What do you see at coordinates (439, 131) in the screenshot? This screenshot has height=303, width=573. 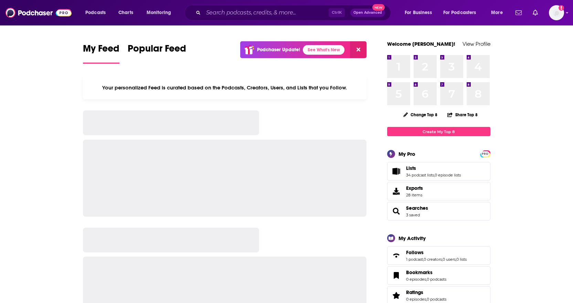 I see `a: Create My Top 8` at bounding box center [439, 131].